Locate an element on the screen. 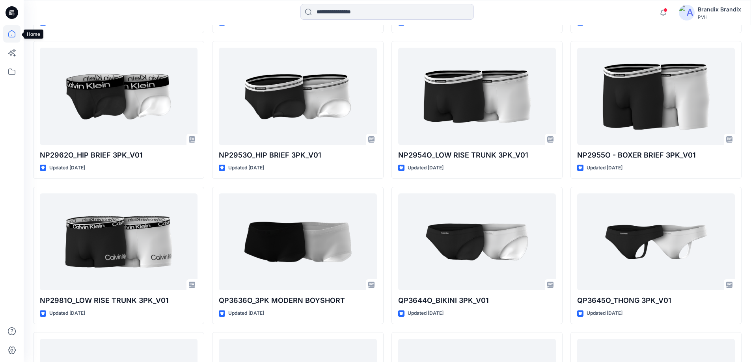 Image resolution: width=751 pixels, height=362 pixels. a: QP3644O_BIKINI 3PK_V01 is located at coordinates (477, 242).